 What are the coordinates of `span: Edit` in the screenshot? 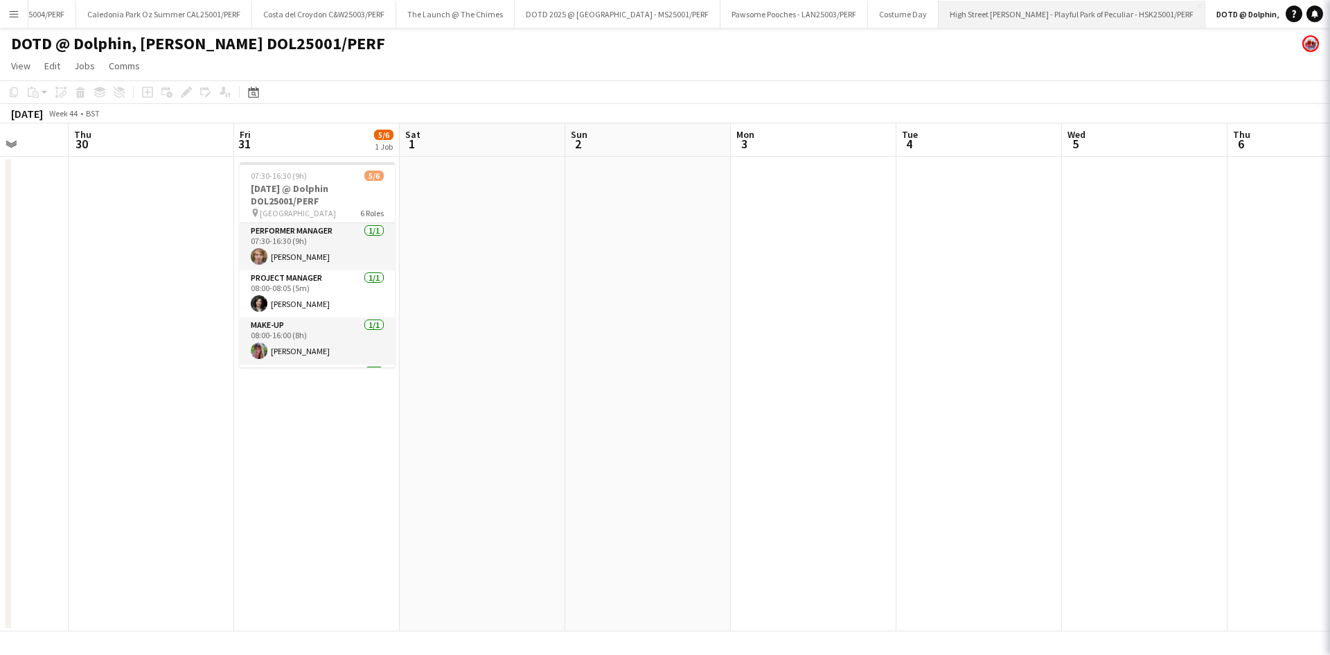 It's located at (52, 66).